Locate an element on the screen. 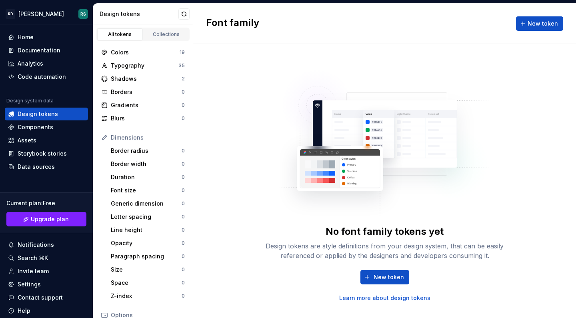 The width and height of the screenshot is (576, 318). div: Opacity is located at coordinates (146, 243).